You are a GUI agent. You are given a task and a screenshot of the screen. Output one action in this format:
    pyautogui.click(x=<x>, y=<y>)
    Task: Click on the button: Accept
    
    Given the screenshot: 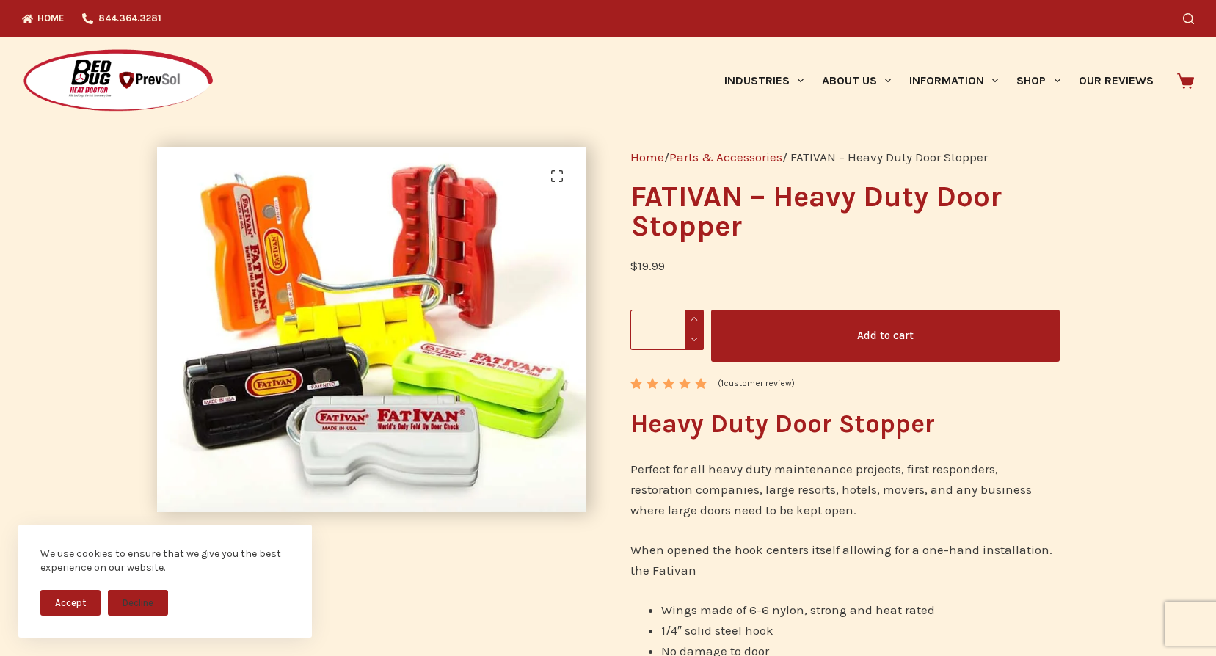 What is the action you would take?
    pyautogui.click(x=70, y=602)
    